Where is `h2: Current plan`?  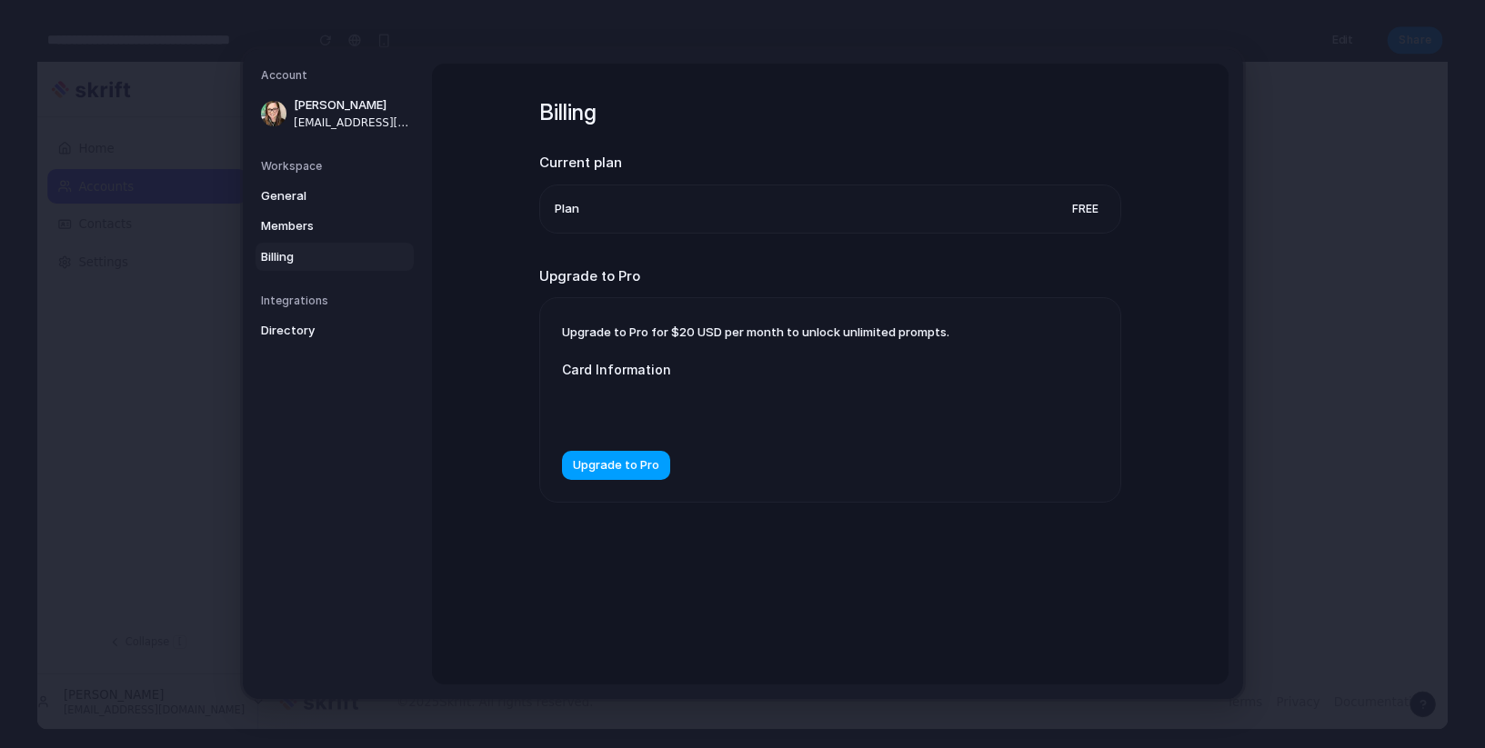
h2: Current plan is located at coordinates (830, 163).